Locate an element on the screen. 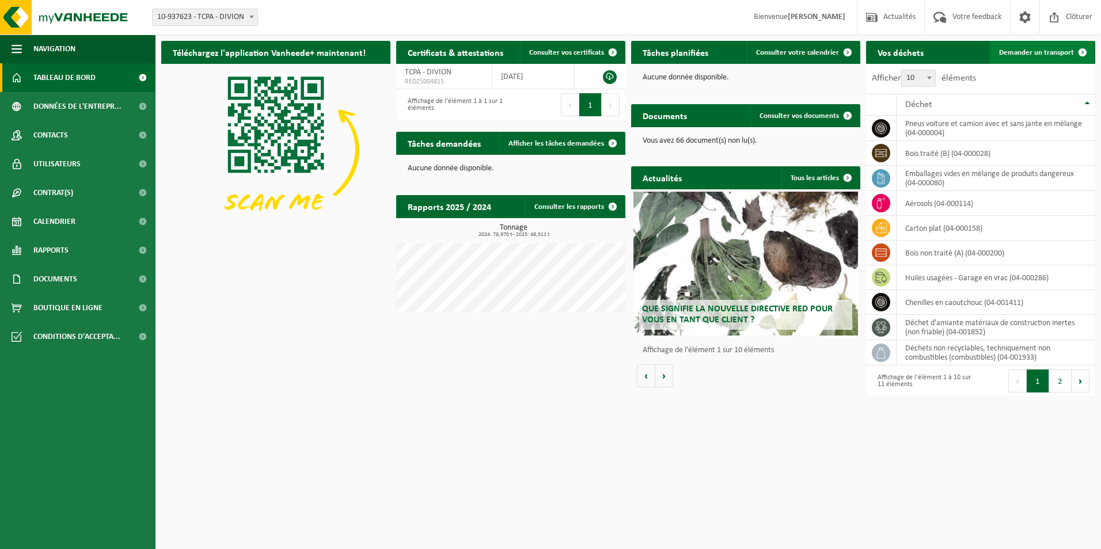  span: TCPA - DIVION is located at coordinates (428, 72).